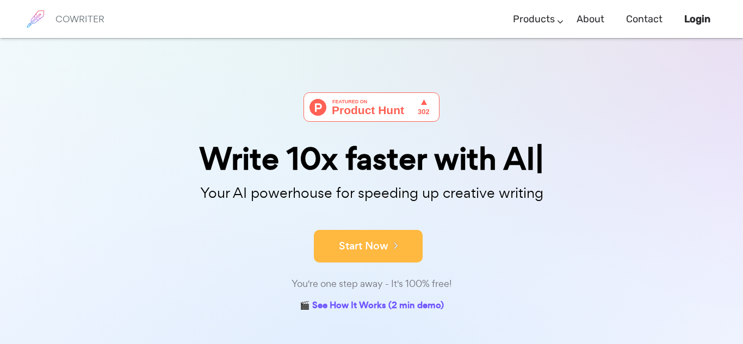 The image size is (743, 344). Describe the element at coordinates (697, 19) in the screenshot. I see `b: Login` at that location.